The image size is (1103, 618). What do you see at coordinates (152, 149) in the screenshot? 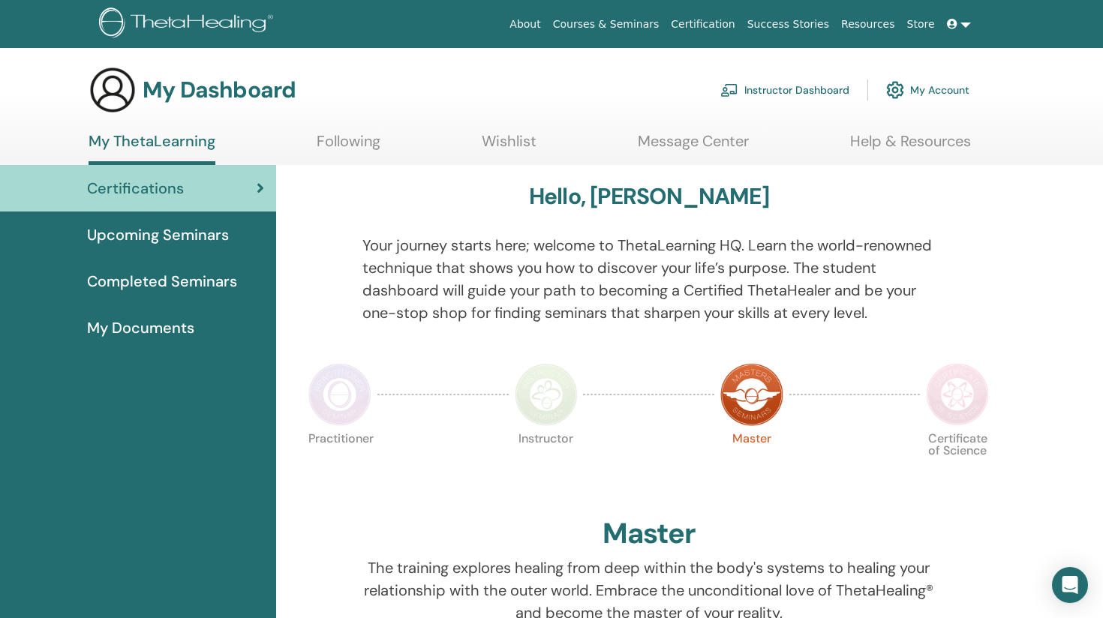
I see `a: My ThetaLearning` at bounding box center [152, 149].